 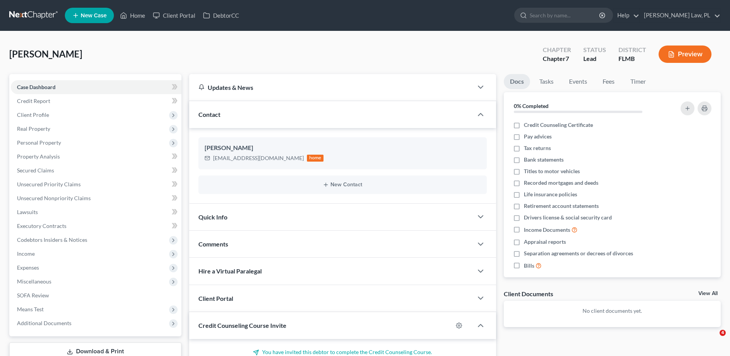 What do you see at coordinates (33, 115) in the screenshot?
I see `span: Client Profile` at bounding box center [33, 115].